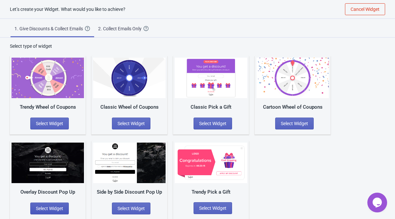 The height and width of the screenshot is (219, 395). I want to click on div: Classic Pick a Gift, so click(211, 107).